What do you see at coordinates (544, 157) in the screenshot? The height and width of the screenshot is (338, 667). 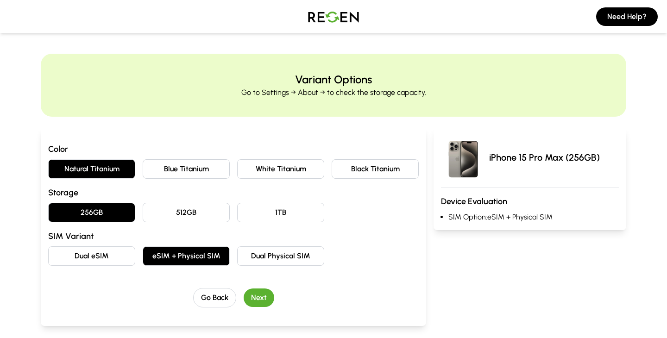 I see `p: iPhone 15 Pro Max (256GB)` at bounding box center [544, 157].